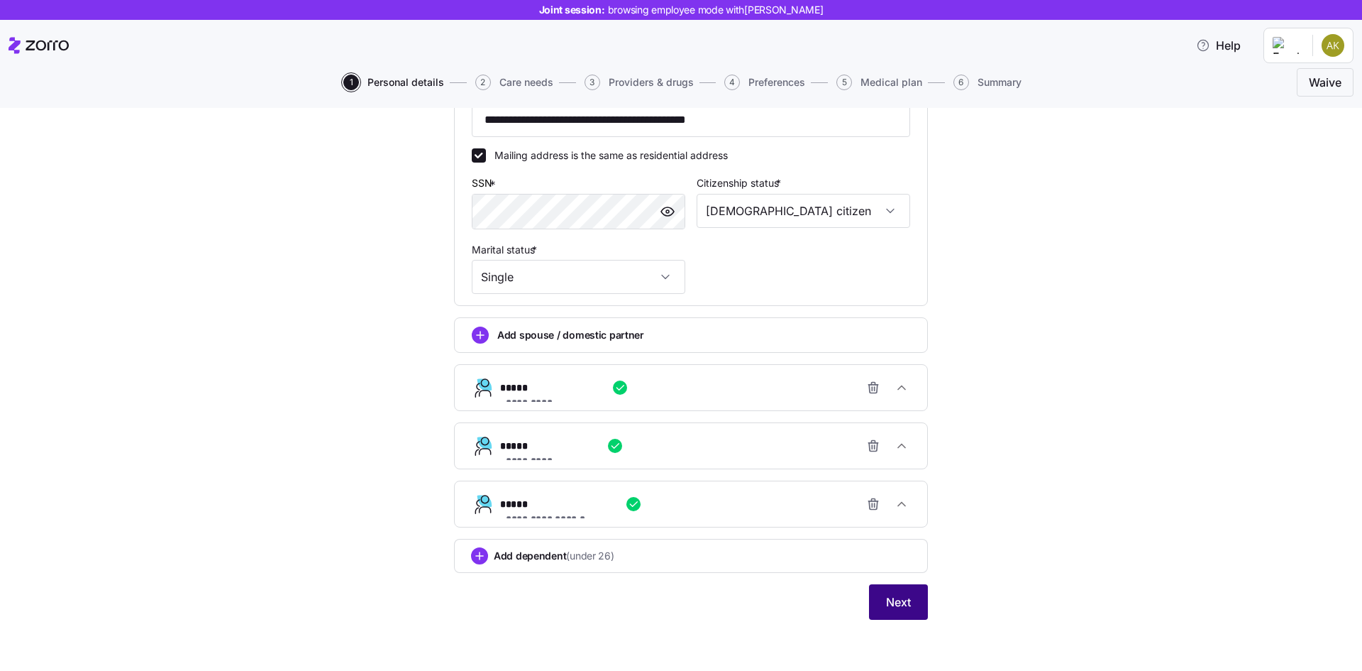  I want to click on button: Waive, so click(1325, 82).